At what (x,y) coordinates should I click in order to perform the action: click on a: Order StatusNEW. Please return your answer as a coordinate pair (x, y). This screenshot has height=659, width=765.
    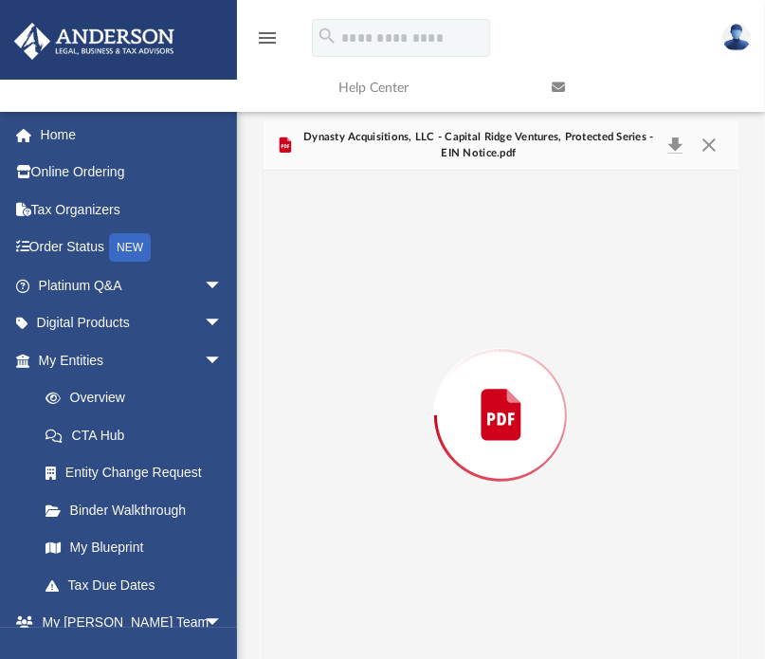
    Looking at the image, I should click on (132, 247).